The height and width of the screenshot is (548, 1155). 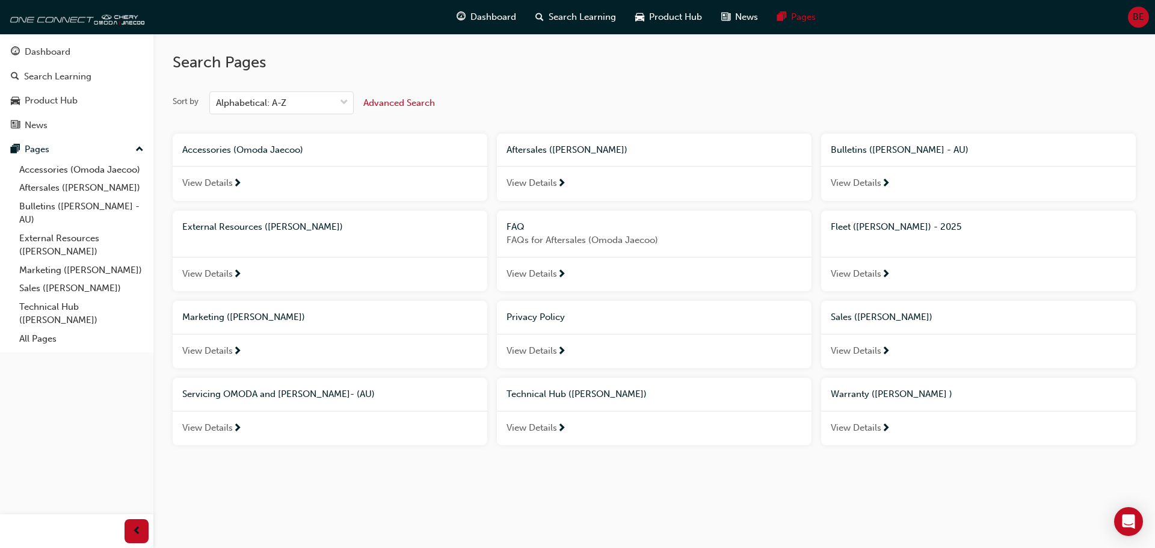 What do you see at coordinates (576, 17) in the screenshot?
I see `a: search-iconSearch Learning` at bounding box center [576, 17].